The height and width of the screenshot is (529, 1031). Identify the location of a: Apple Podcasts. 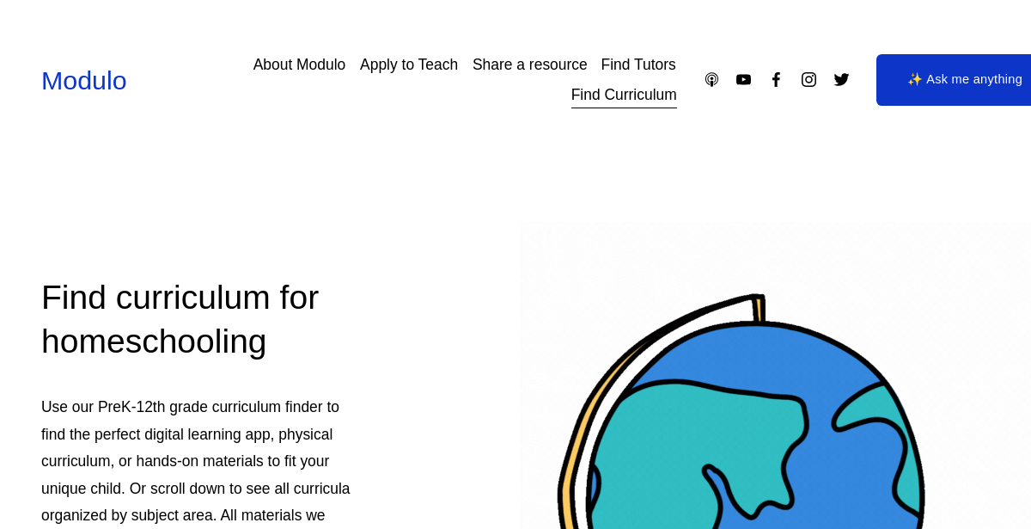
(712, 79).